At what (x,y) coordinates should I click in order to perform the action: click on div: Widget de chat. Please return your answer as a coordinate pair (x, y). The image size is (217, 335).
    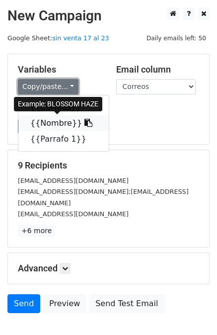
    Looking at the image, I should click on (192, 311).